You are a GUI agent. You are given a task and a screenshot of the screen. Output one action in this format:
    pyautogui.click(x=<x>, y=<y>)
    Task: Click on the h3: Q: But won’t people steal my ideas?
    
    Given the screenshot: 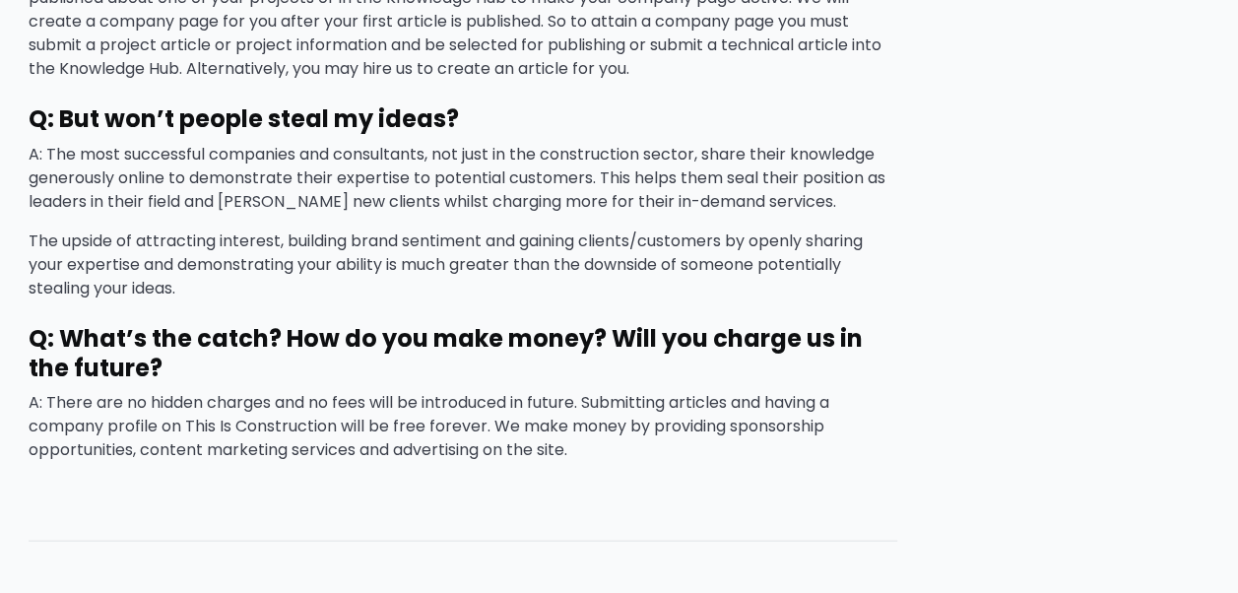 What is the action you would take?
    pyautogui.click(x=463, y=119)
    